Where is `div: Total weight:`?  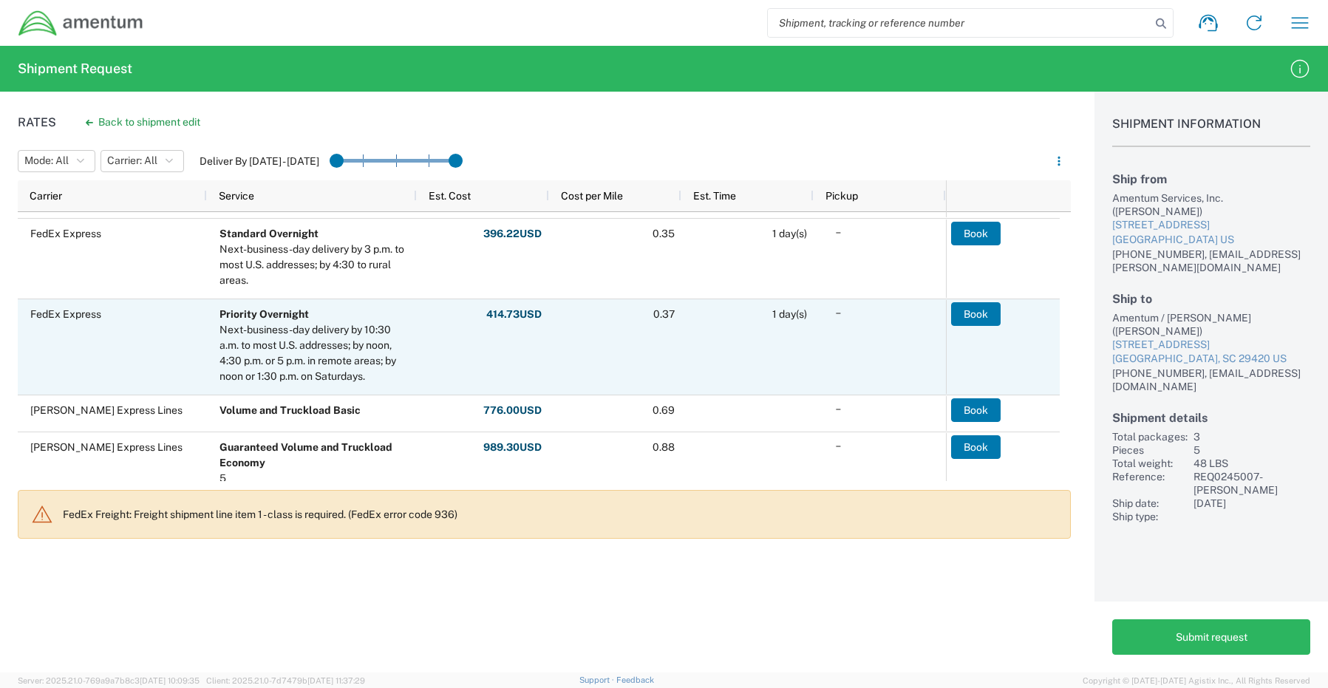
div: Total weight: is located at coordinates (1150, 463).